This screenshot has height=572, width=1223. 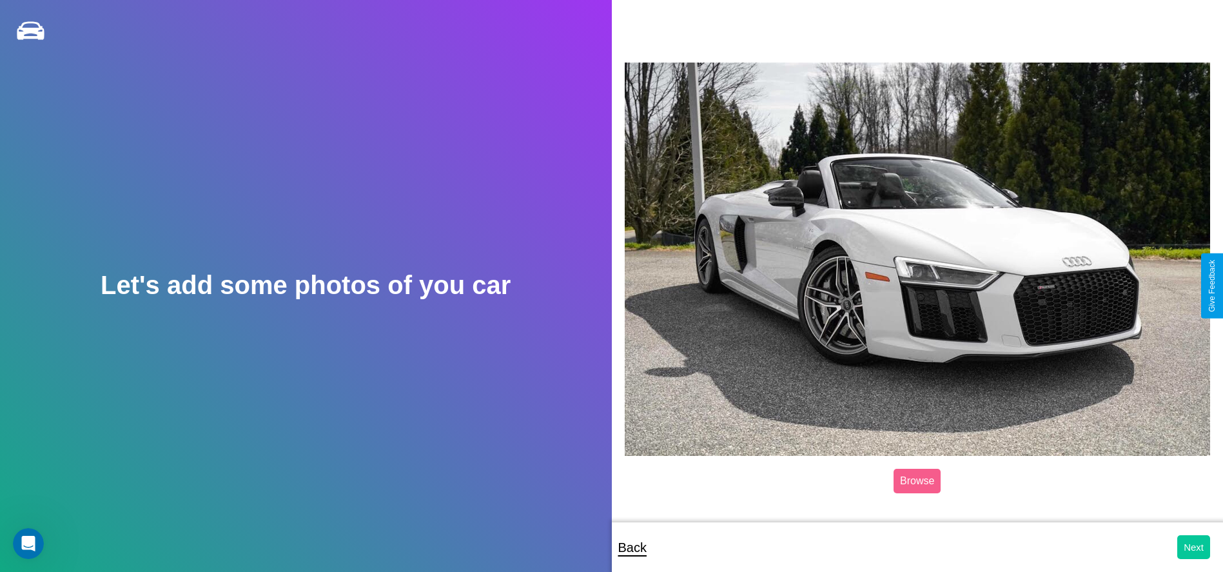 What do you see at coordinates (306, 285) in the screenshot?
I see `h2: Let's add some photos of you car` at bounding box center [306, 285].